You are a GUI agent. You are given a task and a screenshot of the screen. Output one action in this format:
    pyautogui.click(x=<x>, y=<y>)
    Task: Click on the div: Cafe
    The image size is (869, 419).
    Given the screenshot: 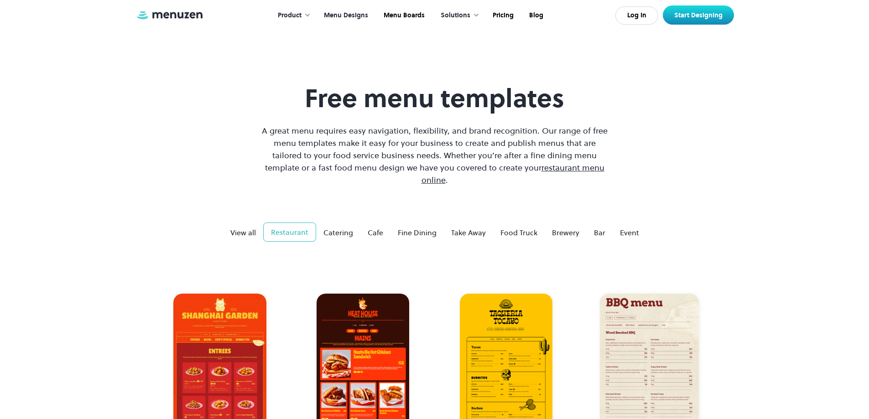 What is the action you would take?
    pyautogui.click(x=376, y=233)
    